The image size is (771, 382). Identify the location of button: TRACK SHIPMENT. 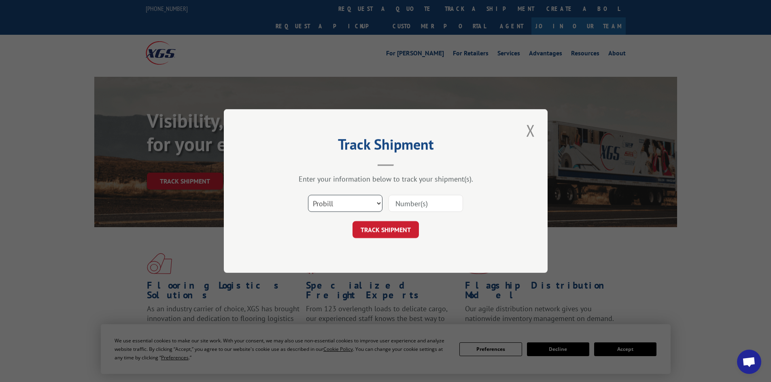
(386, 230).